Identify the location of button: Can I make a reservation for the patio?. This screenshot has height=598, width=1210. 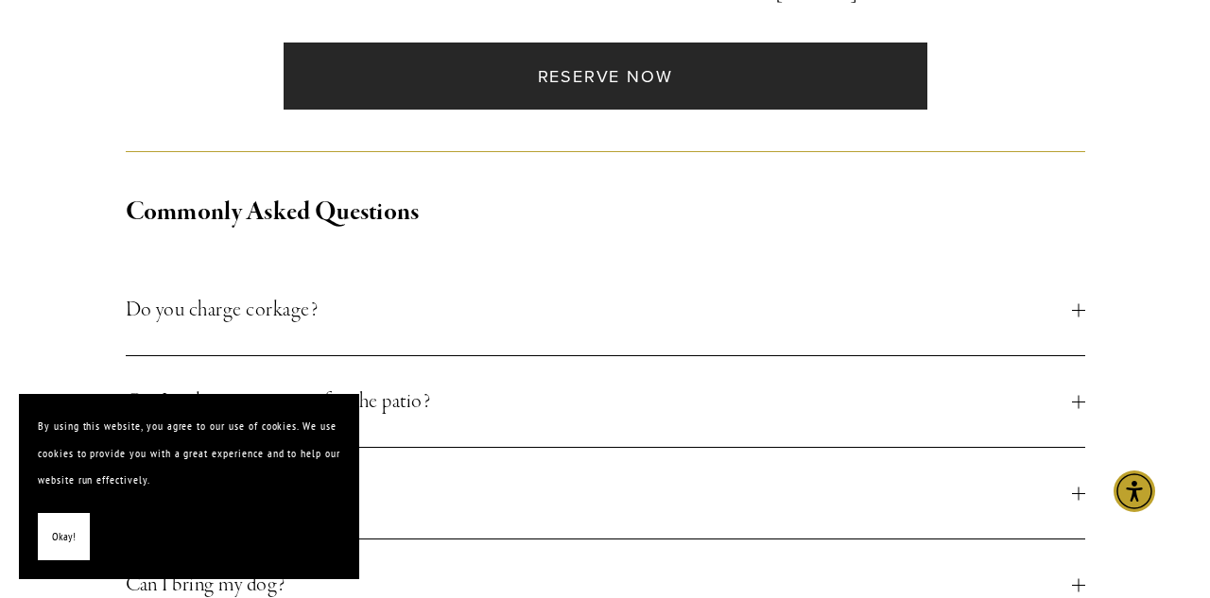
(605, 402).